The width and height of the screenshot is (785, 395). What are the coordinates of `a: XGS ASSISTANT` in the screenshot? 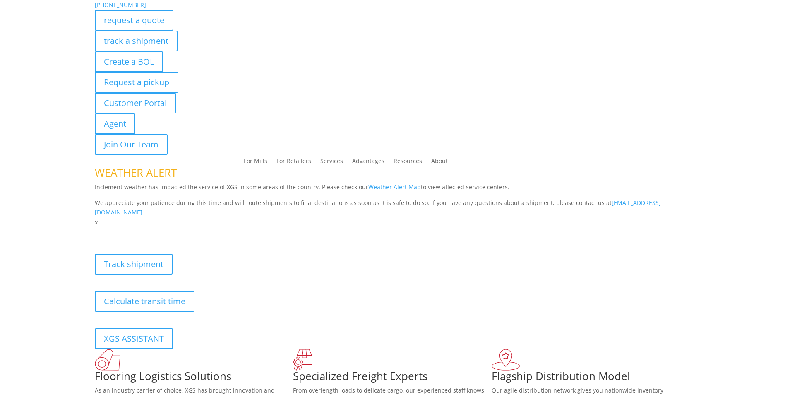 It's located at (134, 339).